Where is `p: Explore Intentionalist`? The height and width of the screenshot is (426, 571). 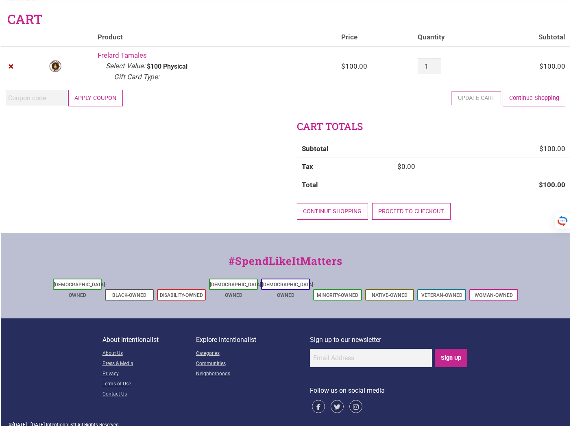 p: Explore Intentionalist is located at coordinates (253, 340).